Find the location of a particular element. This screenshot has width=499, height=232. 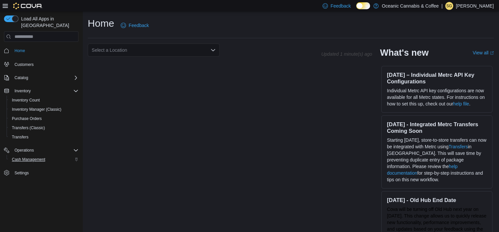

div: Shehan Gunasena is located at coordinates (449, 6).